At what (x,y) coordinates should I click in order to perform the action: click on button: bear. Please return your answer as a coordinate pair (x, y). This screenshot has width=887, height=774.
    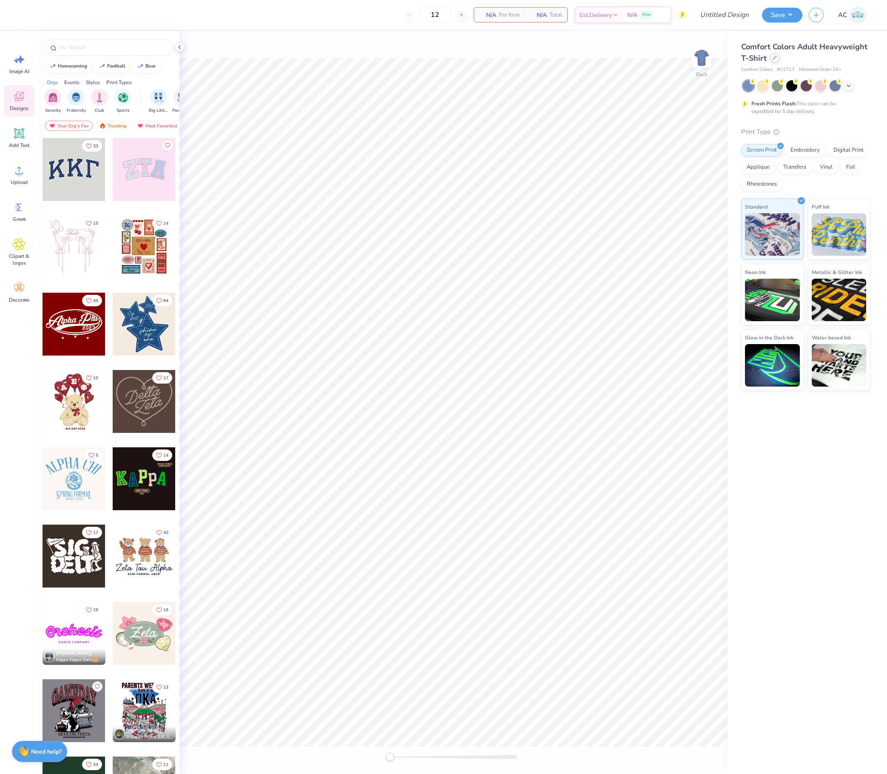
    Looking at the image, I should click on (146, 66).